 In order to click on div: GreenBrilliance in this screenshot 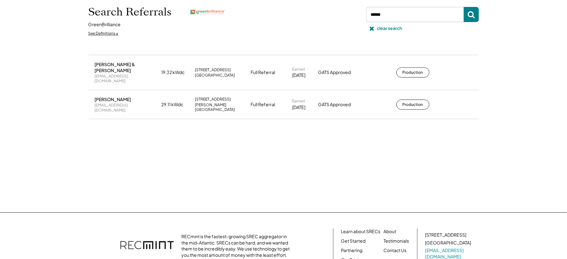, I will do `click(104, 25)`.